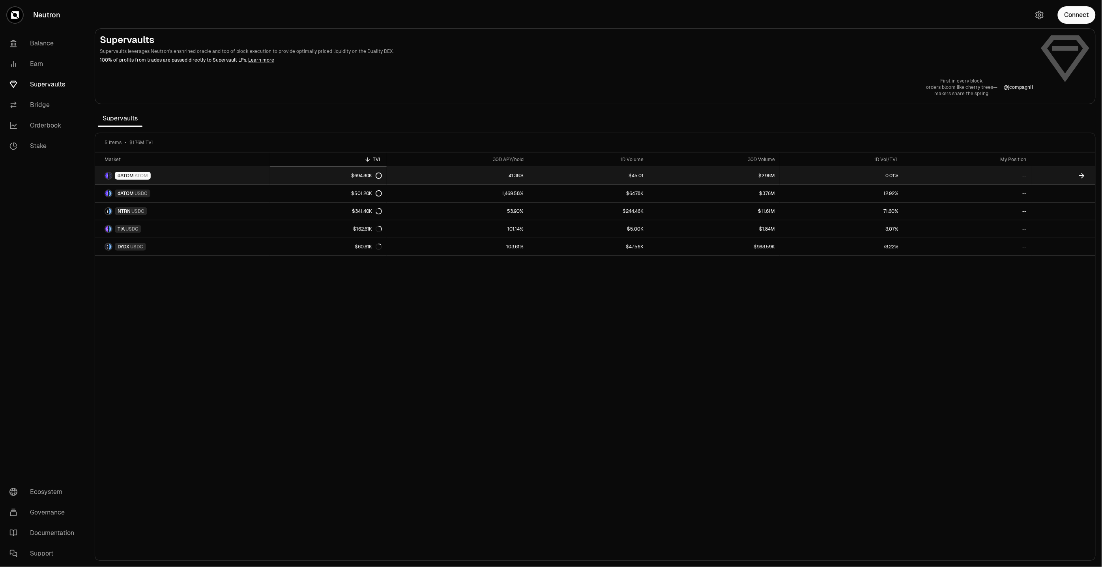 The width and height of the screenshot is (1102, 567). Describe the element at coordinates (182, 176) in the screenshot. I see `a: dATOM LogoATOM LogodATOMATOM` at that location.